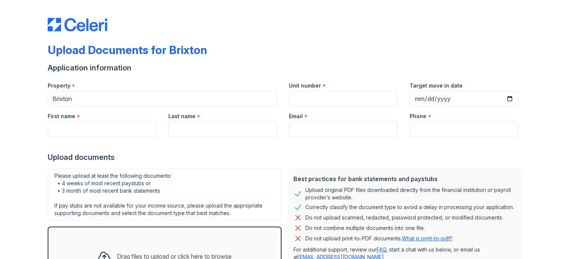 Image resolution: width=572 pixels, height=259 pixels. Describe the element at coordinates (418, 116) in the screenshot. I see `label: Phone` at that location.